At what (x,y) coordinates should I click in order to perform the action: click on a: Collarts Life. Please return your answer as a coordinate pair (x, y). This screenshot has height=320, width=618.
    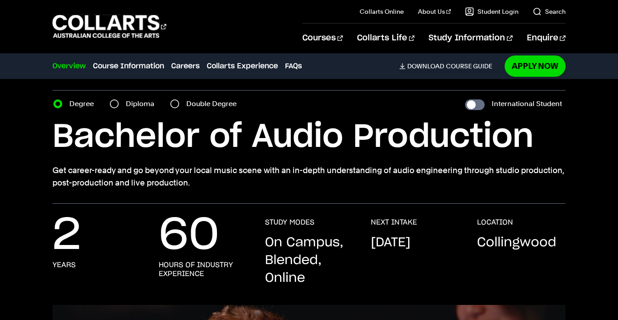
    Looking at the image, I should click on (385, 38).